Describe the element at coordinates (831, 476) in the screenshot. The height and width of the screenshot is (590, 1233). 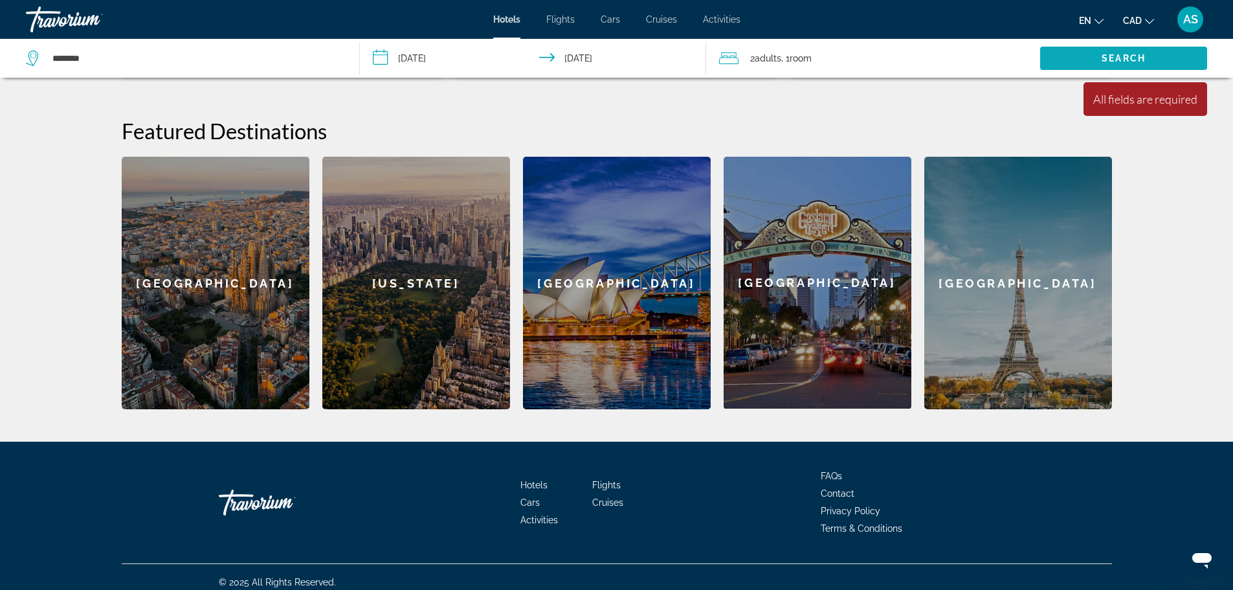
I see `span: FAQs` at that location.